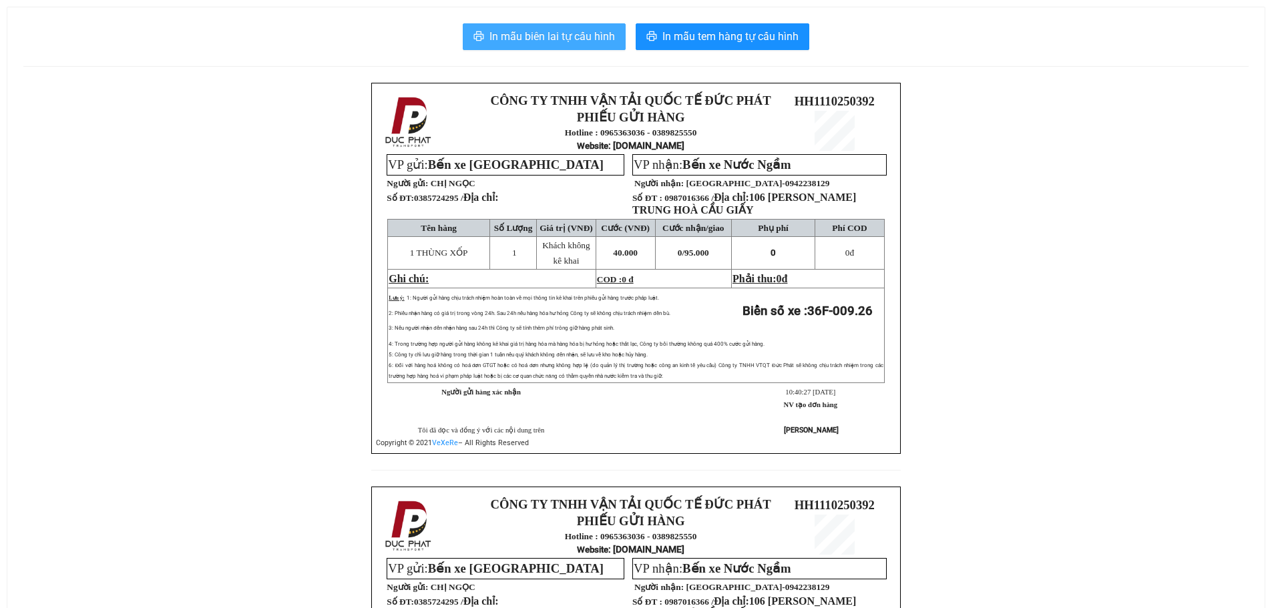  I want to click on span: Phải thu:, so click(760, 278).